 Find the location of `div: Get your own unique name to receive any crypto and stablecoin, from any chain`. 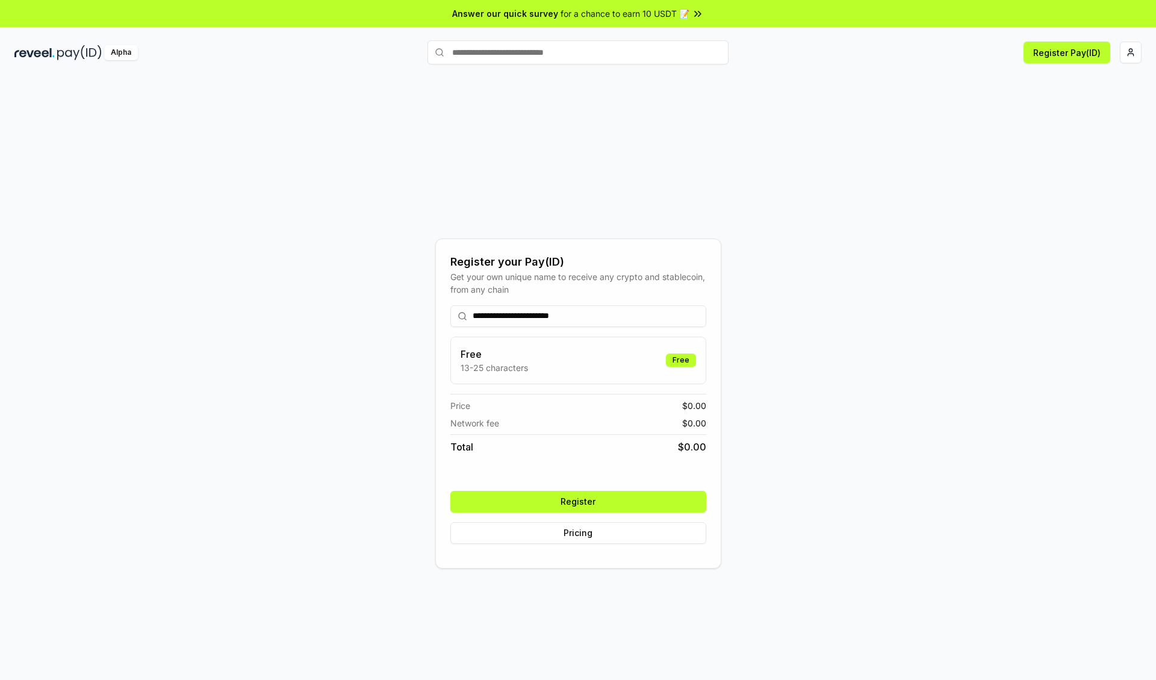

div: Get your own unique name to receive any crypto and stablecoin, from any chain is located at coordinates (578, 283).